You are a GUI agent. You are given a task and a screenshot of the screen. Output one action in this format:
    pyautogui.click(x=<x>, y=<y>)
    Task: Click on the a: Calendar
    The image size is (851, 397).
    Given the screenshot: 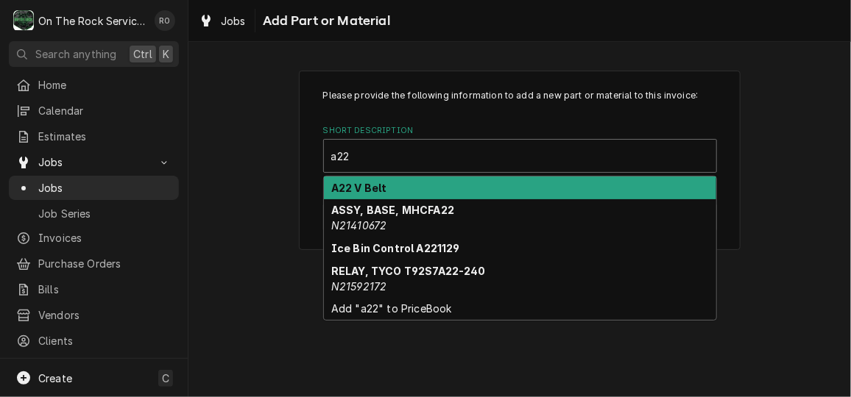 What is the action you would take?
    pyautogui.click(x=93, y=110)
    